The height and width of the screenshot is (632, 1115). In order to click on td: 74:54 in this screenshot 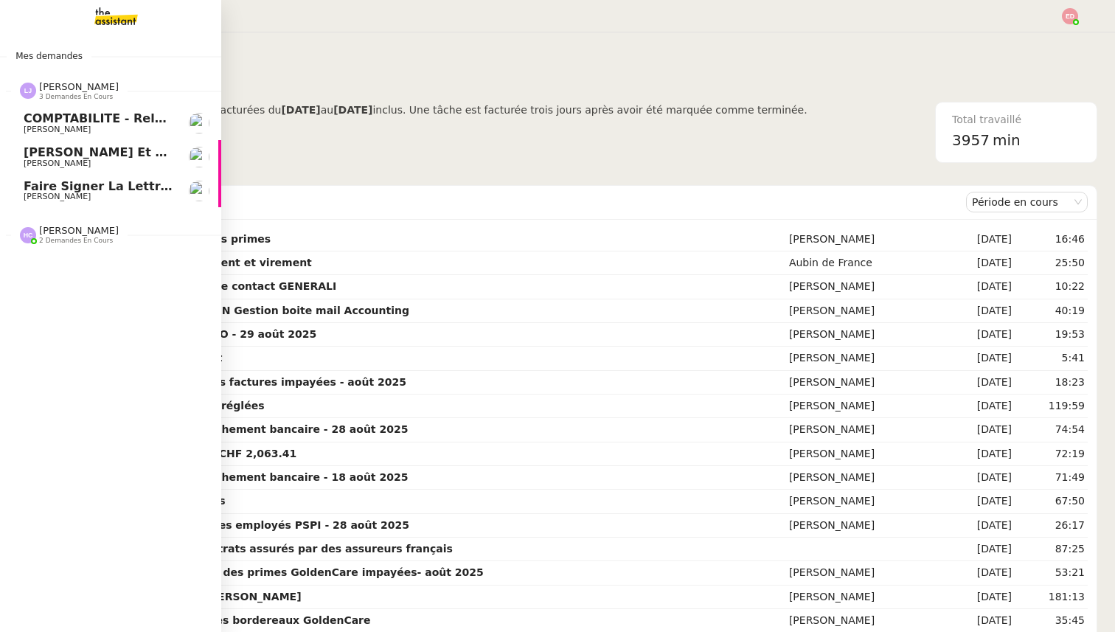, I will do `click(1051, 430)`.